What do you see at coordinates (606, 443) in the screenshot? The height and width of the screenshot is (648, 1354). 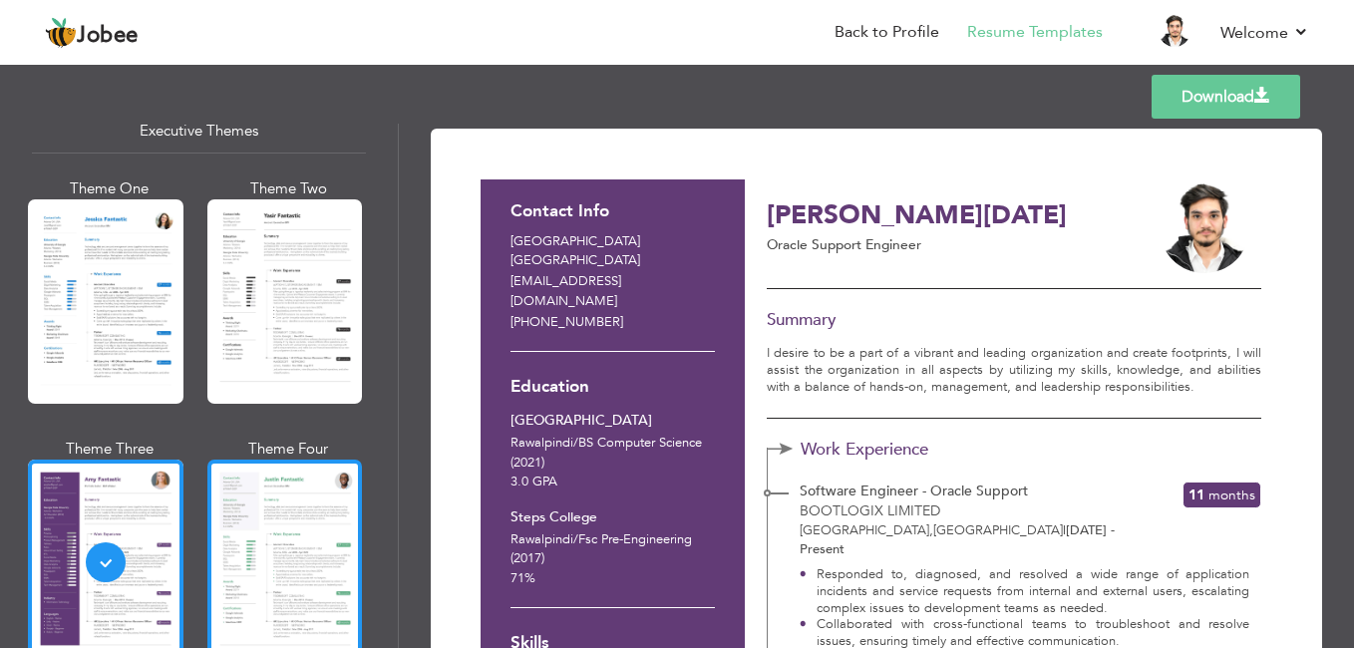 I see `span: Rawalpindi BS Computer Science` at bounding box center [606, 443].